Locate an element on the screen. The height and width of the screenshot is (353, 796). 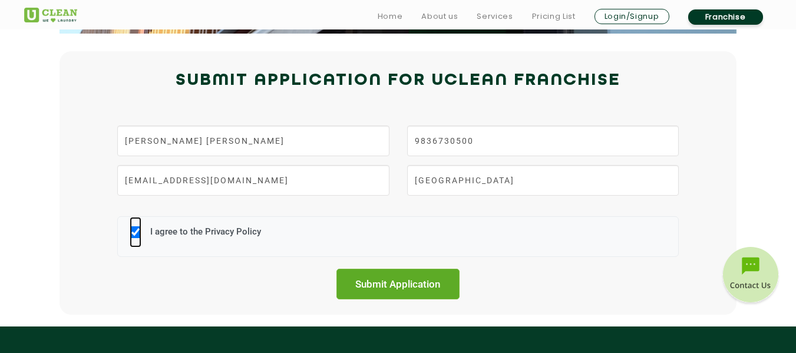
a: About us is located at coordinates (439, 16).